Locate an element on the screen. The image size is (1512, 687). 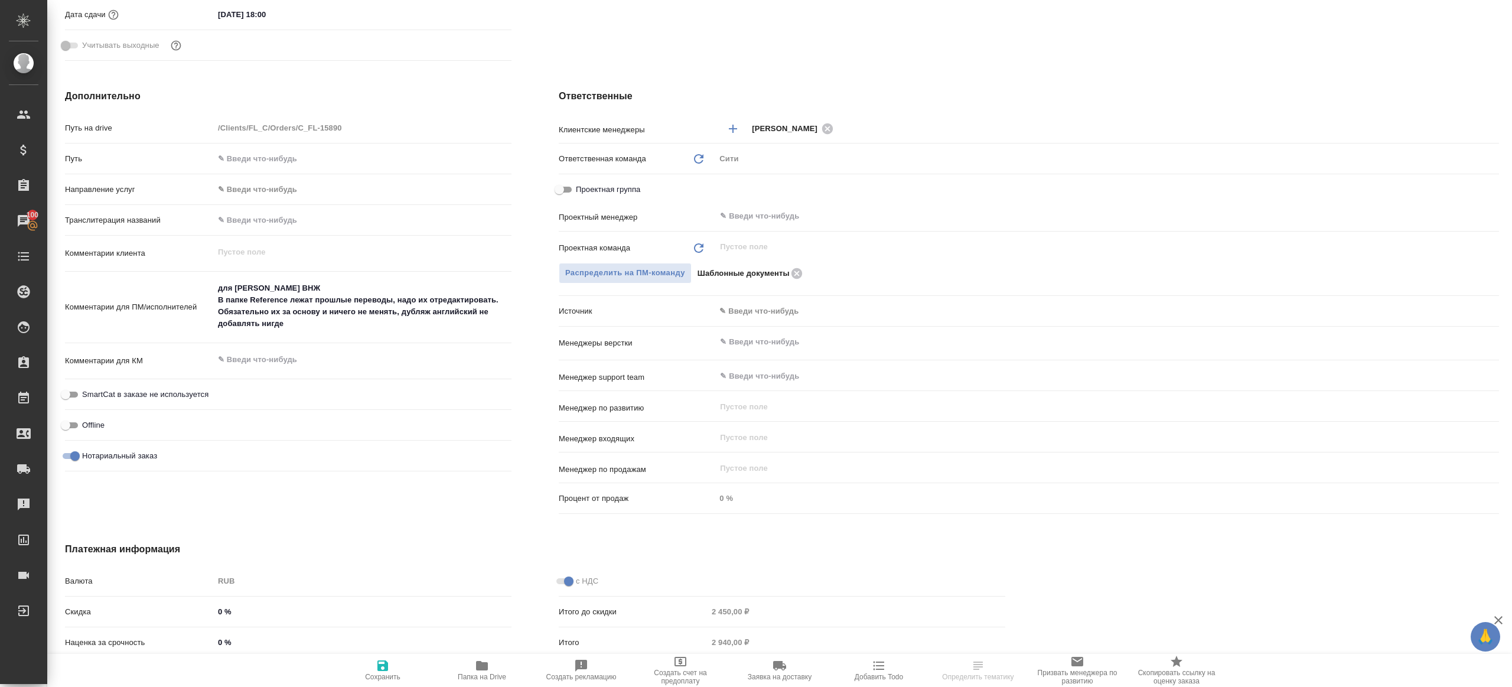
p: Валюта is located at coordinates (139, 581).